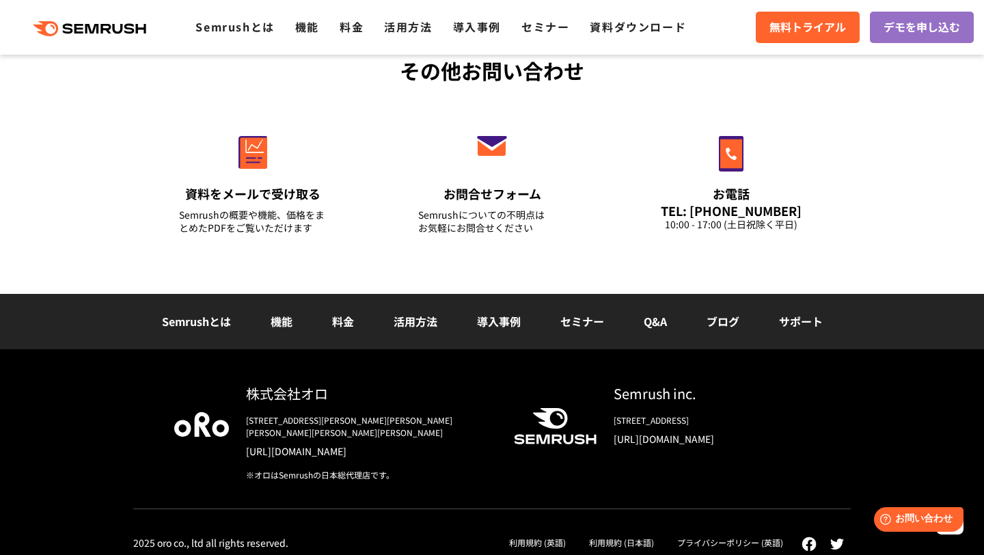 This screenshot has width=984, height=555. What do you see at coordinates (655, 321) in the screenshot?
I see `a: Q&A` at bounding box center [655, 321].